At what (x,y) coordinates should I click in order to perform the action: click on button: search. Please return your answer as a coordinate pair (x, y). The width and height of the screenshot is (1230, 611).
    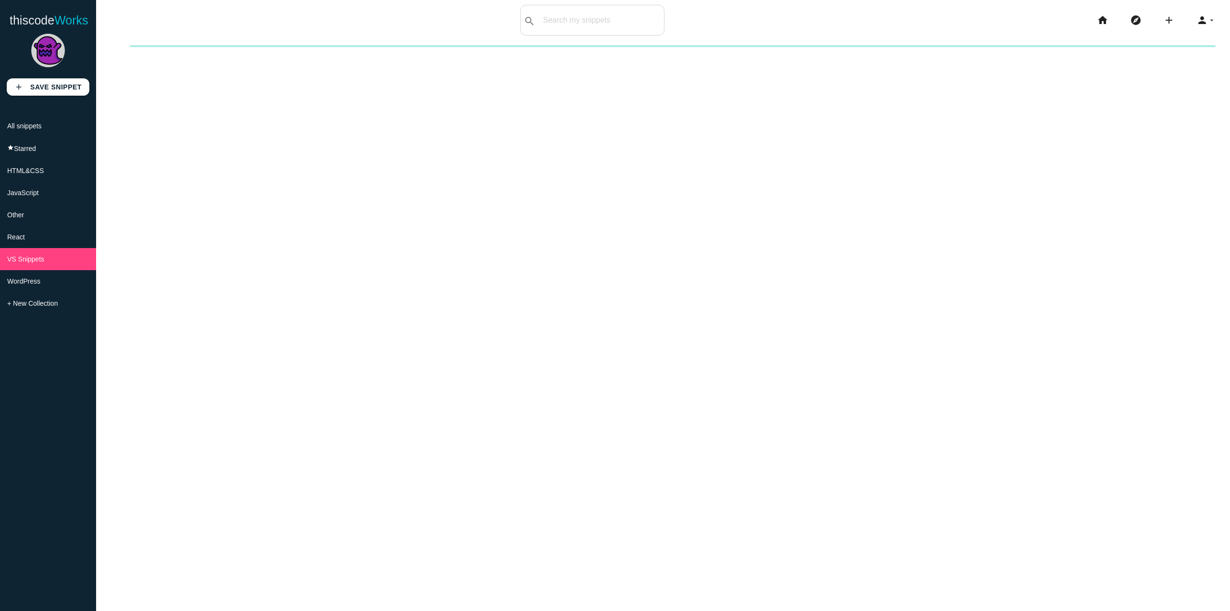
    Looking at the image, I should click on (529, 20).